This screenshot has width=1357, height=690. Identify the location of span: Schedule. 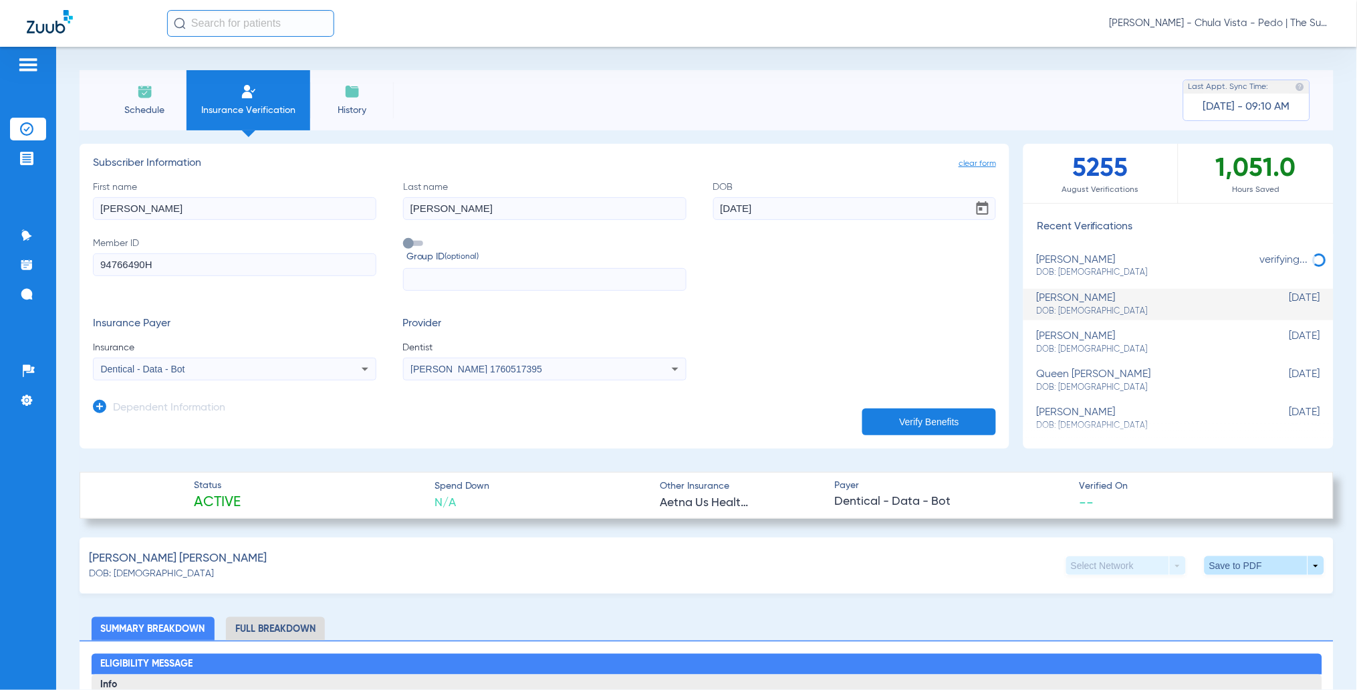
(144, 110).